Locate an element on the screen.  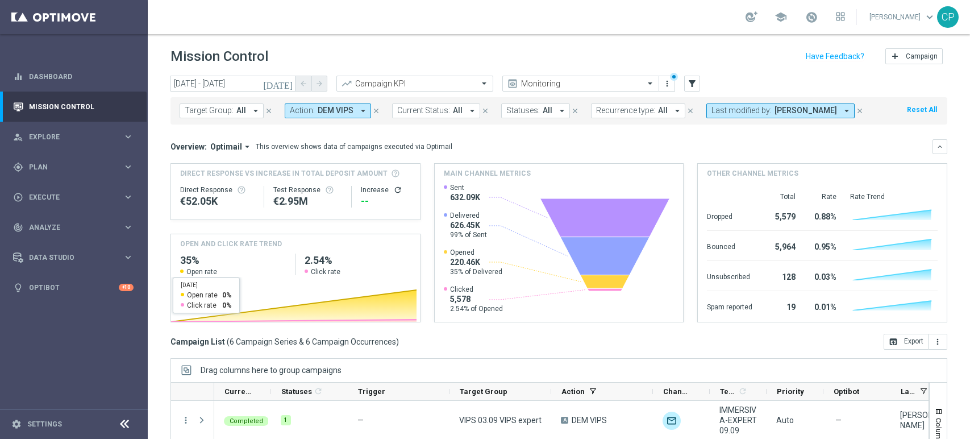
button: Optimail arrow_drop_down is located at coordinates (231, 147).